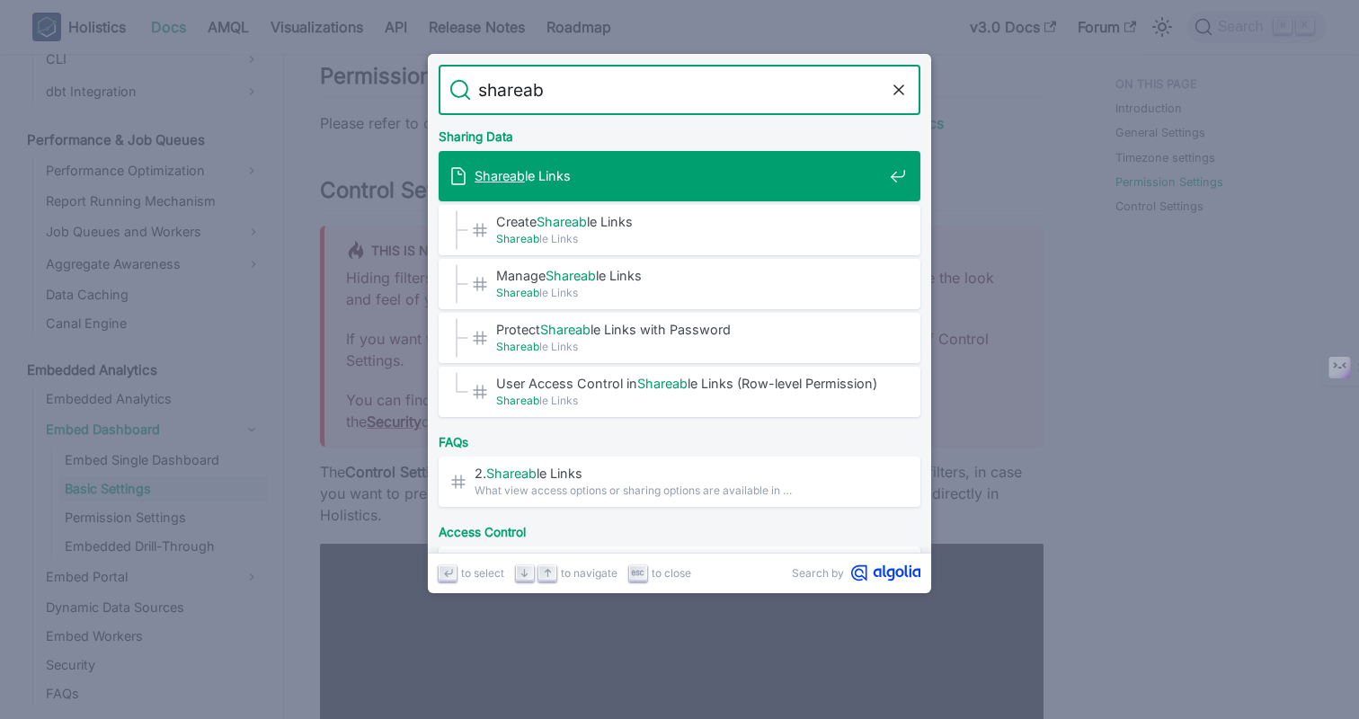  I want to click on input: Search docs, so click(680, 90).